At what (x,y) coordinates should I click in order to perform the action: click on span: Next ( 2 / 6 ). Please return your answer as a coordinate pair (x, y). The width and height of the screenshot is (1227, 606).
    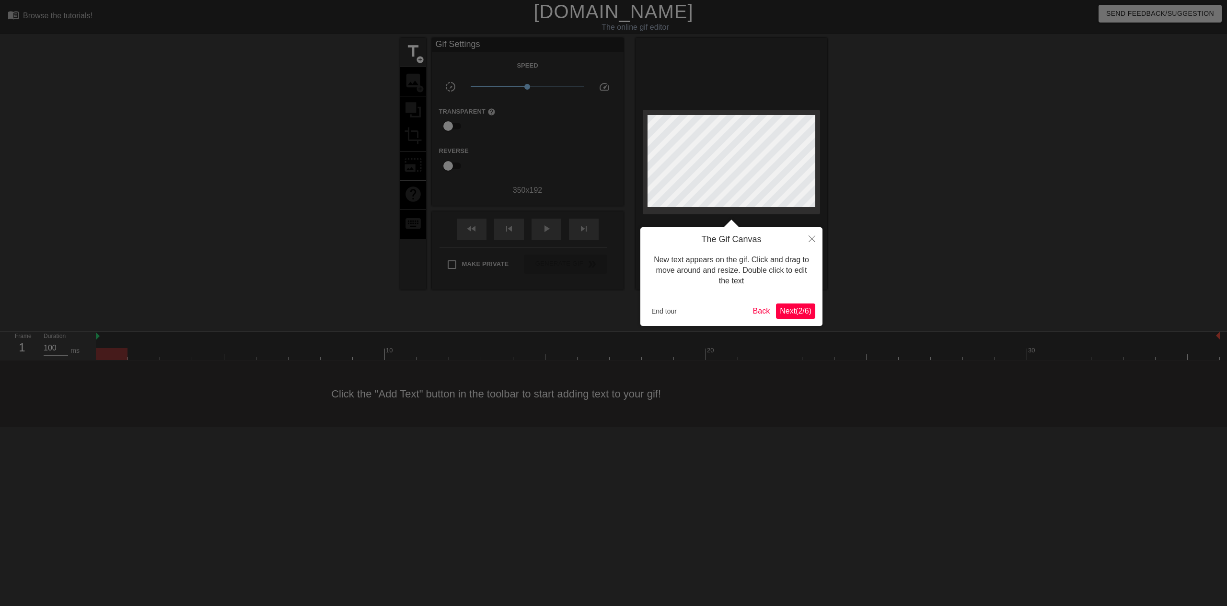
    Looking at the image, I should click on (796, 311).